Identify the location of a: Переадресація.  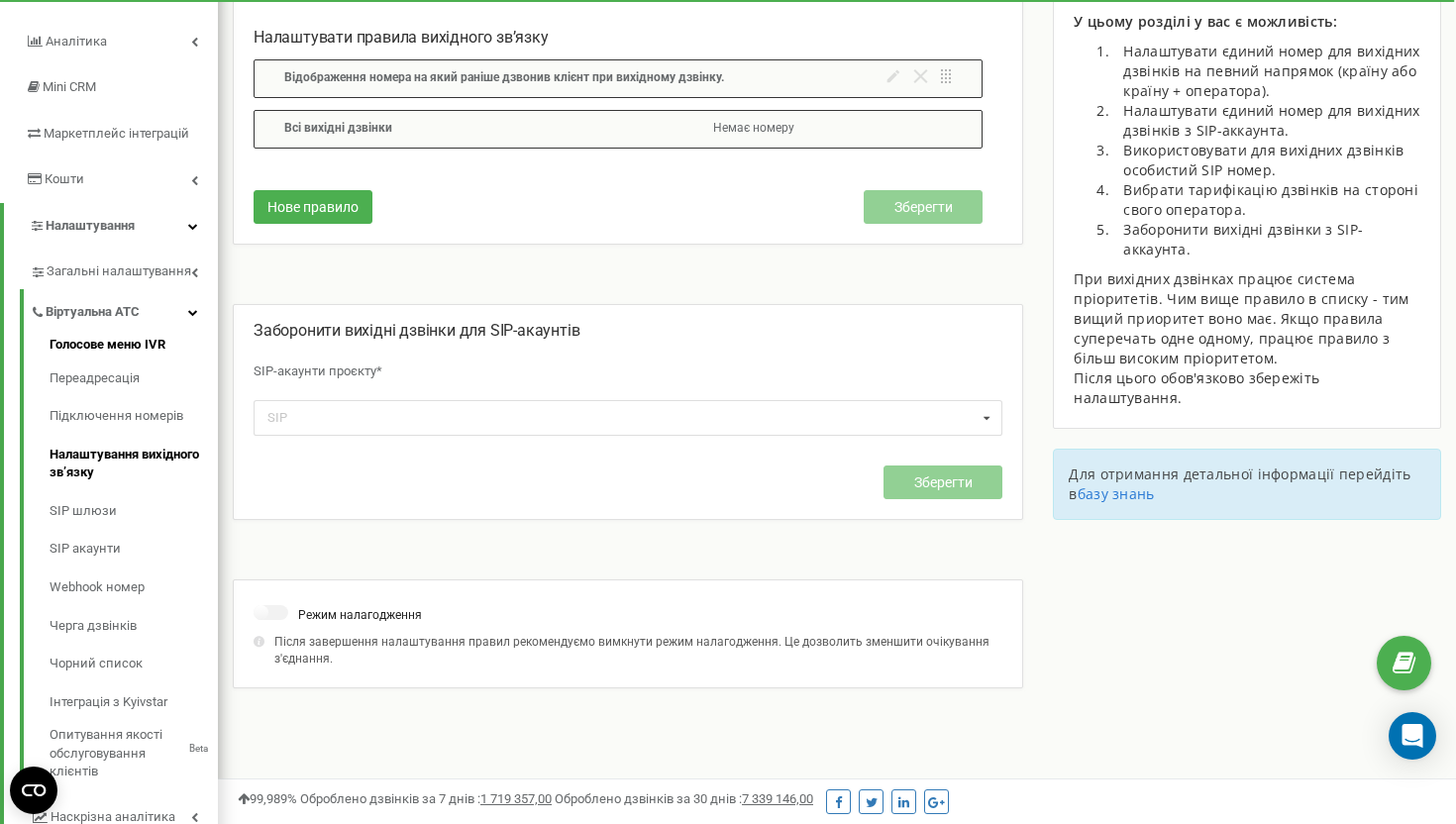
(134, 378).